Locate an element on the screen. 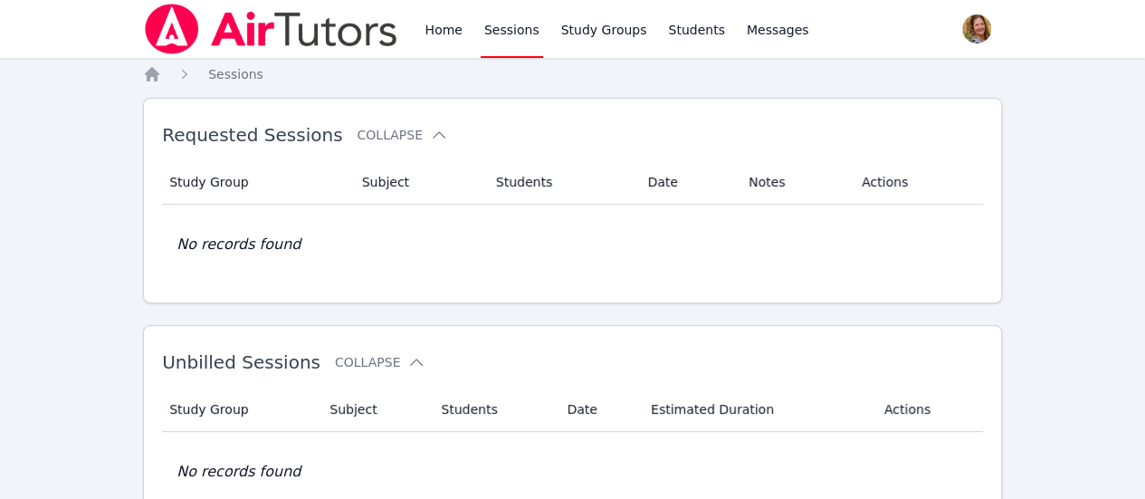 The height and width of the screenshot is (499, 1145). img: Air Tutors is located at coordinates (271, 29).